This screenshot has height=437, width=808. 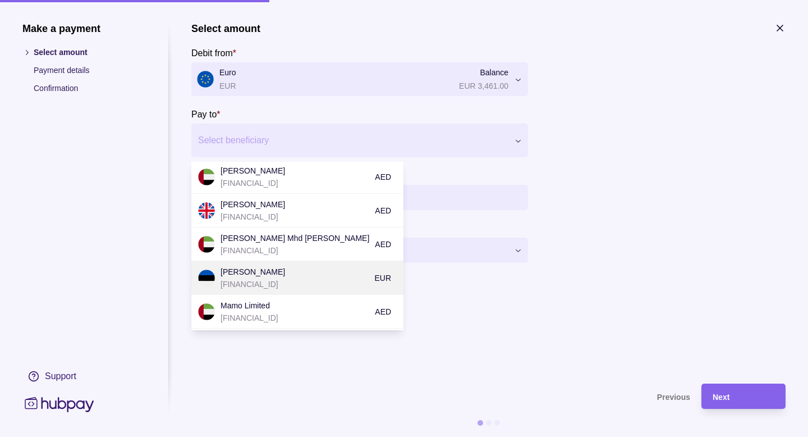 What do you see at coordinates (206, 114) in the screenshot?
I see `label: Pay to` at bounding box center [206, 114].